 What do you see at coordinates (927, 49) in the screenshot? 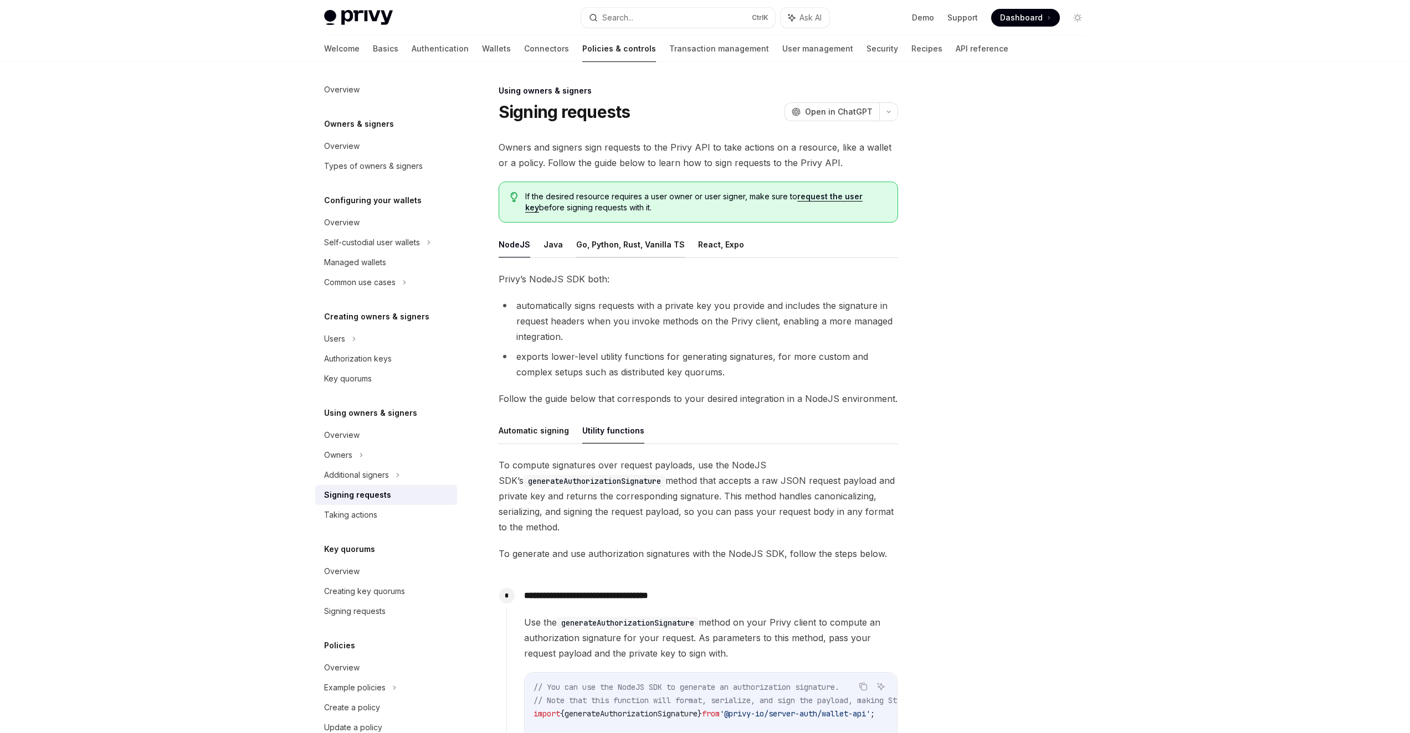
I see `a: Recipes` at bounding box center [927, 49].